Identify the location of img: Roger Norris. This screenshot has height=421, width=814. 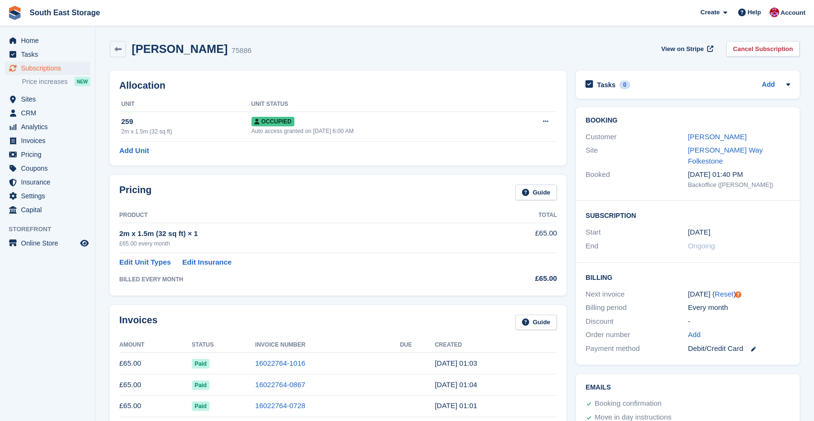
(775, 12).